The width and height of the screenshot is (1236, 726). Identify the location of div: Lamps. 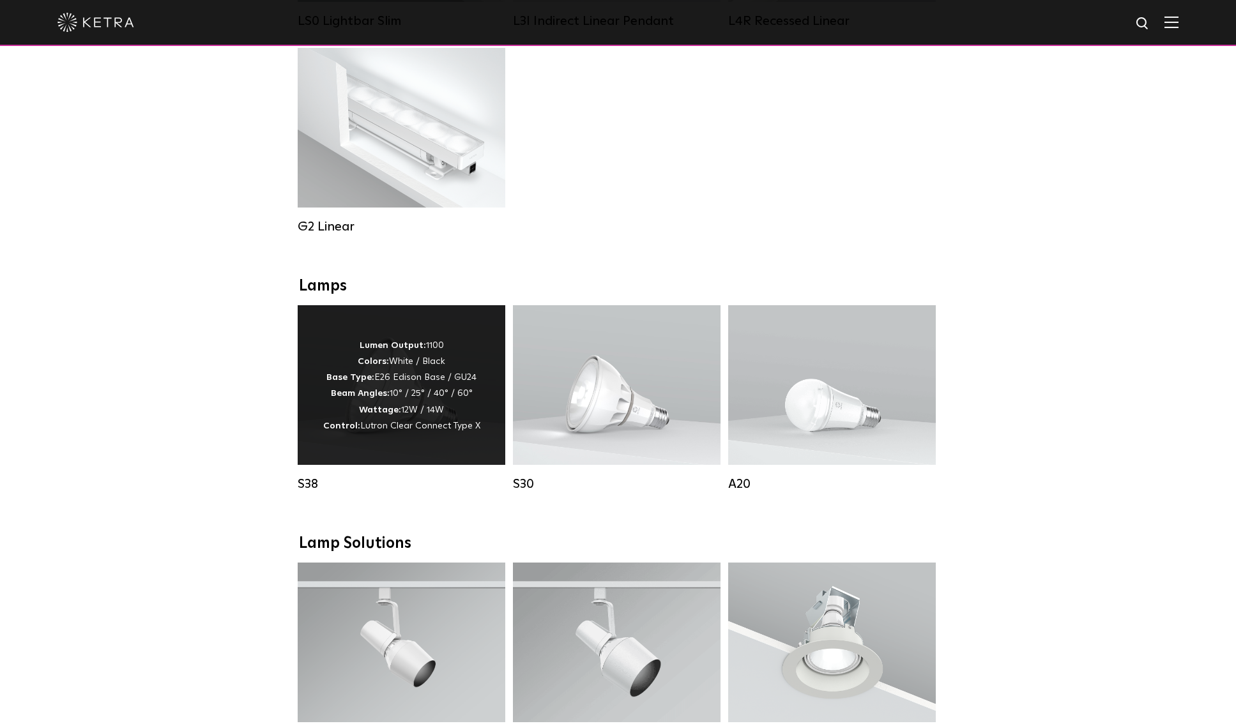
(618, 286).